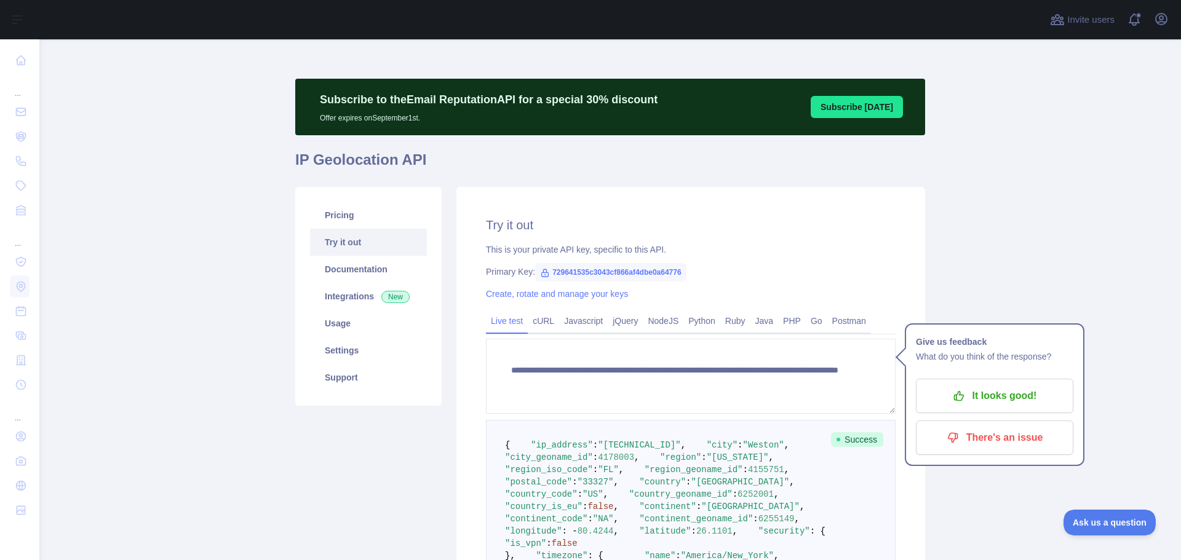 This screenshot has height=560, width=1181. Describe the element at coordinates (488, 116) in the screenshot. I see `p: Offer expires on September 1st.` at that location.